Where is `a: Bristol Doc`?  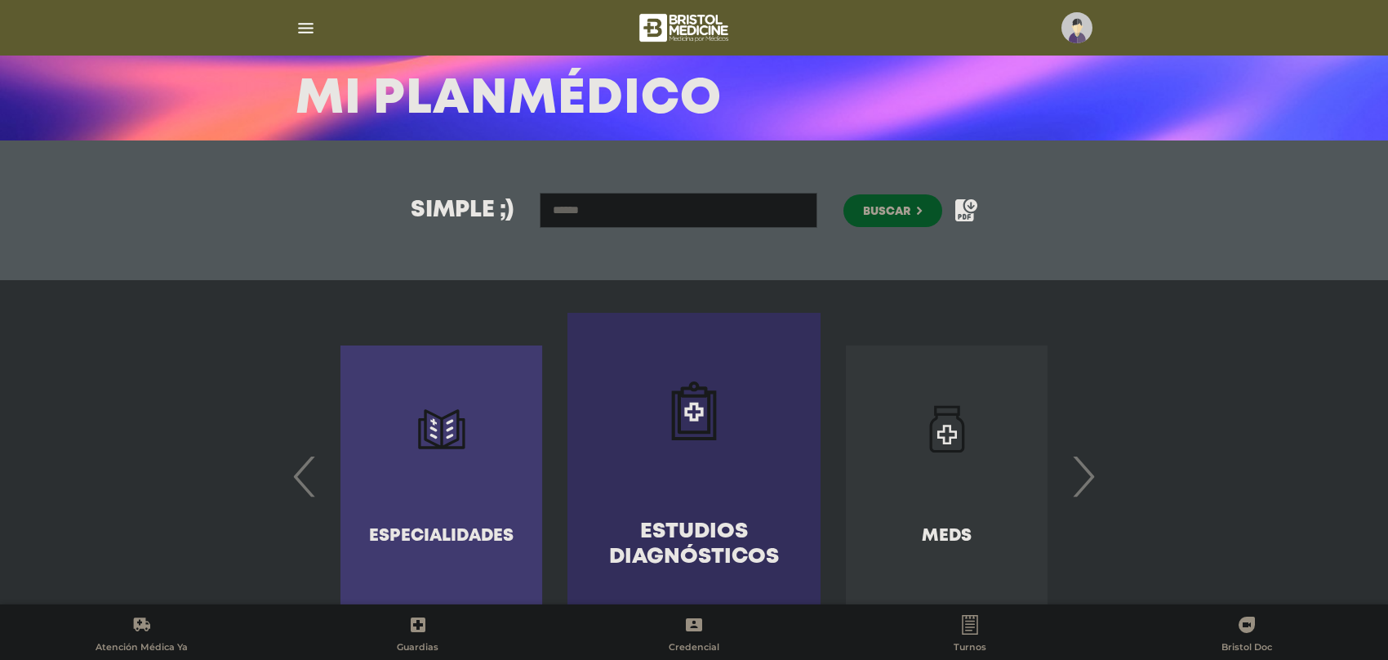
a: Bristol Doc is located at coordinates (1247, 635).